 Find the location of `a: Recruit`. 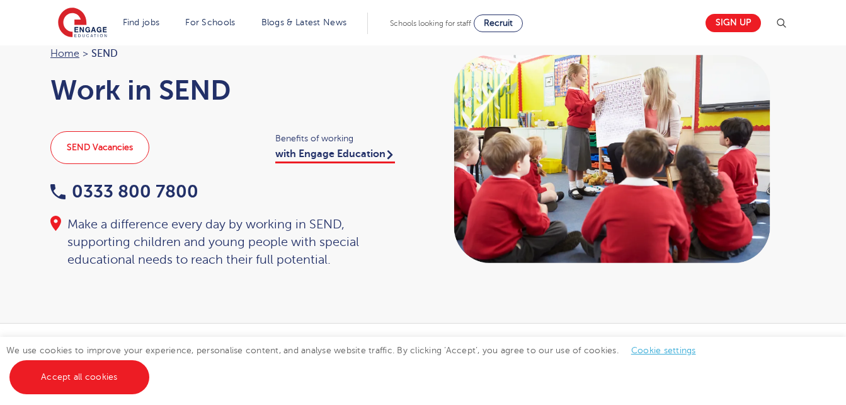

a: Recruit is located at coordinates (498, 23).